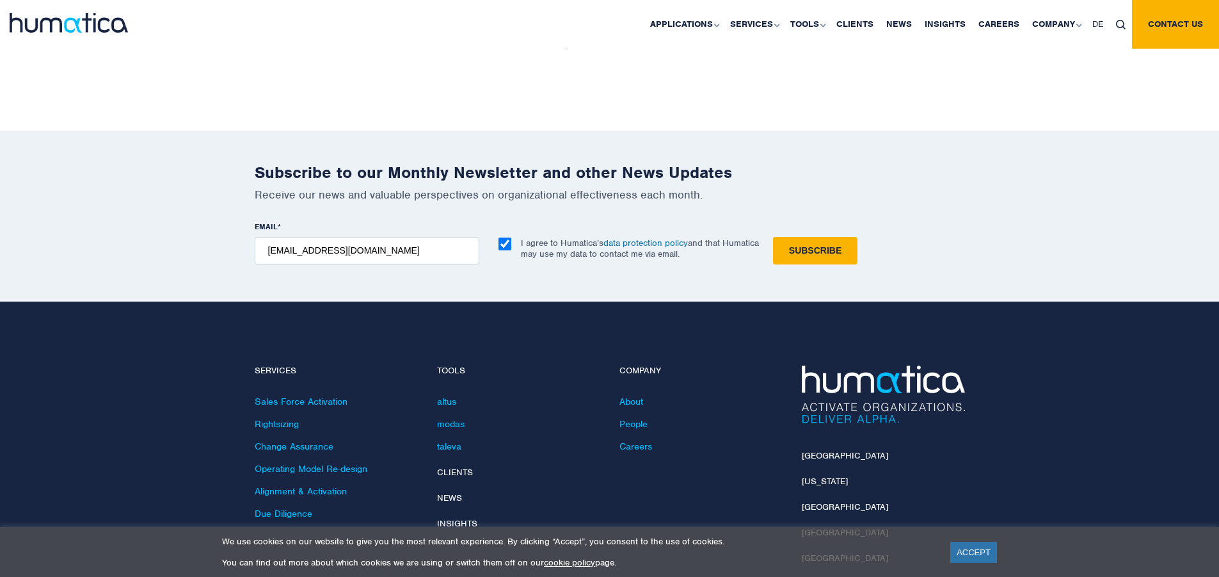 Image resolution: width=1219 pixels, height=577 pixels. What do you see at coordinates (815, 250) in the screenshot?
I see `input: Subscribe` at bounding box center [815, 250].